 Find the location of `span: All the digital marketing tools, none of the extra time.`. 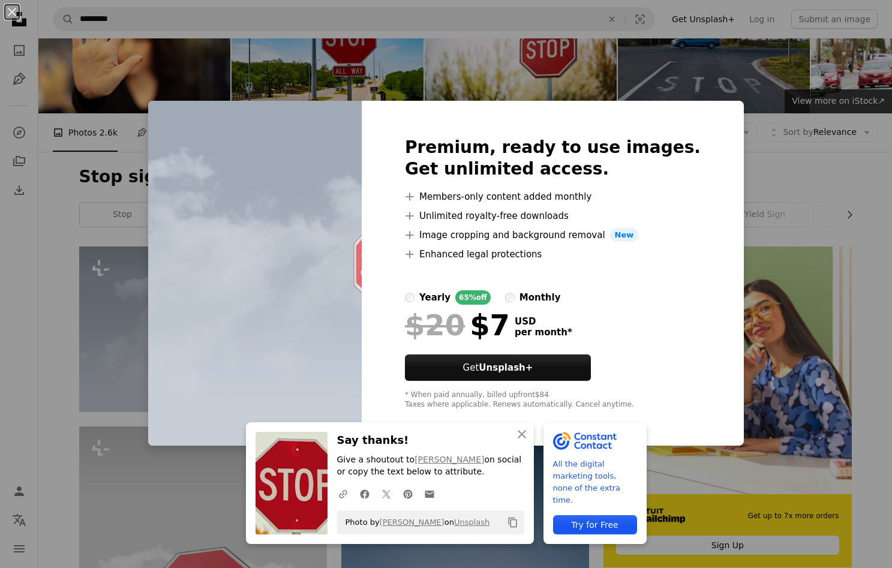

span: All the digital marketing tools, none of the extra time. is located at coordinates (595, 482).